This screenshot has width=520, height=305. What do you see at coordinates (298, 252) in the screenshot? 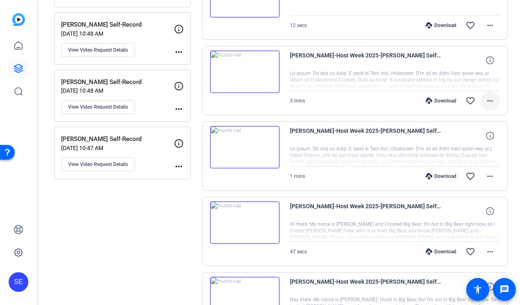
I see `span: 47 secs` at bounding box center [298, 252].